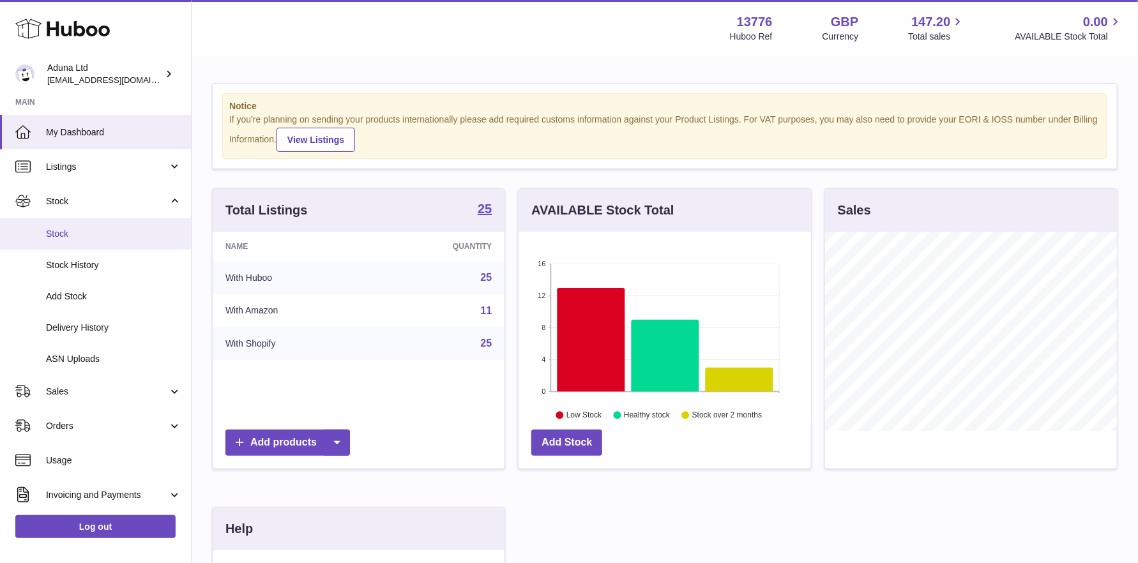 Image resolution: width=1138 pixels, height=563 pixels. Describe the element at coordinates (931, 22) in the screenshot. I see `span: 147.20` at that location.